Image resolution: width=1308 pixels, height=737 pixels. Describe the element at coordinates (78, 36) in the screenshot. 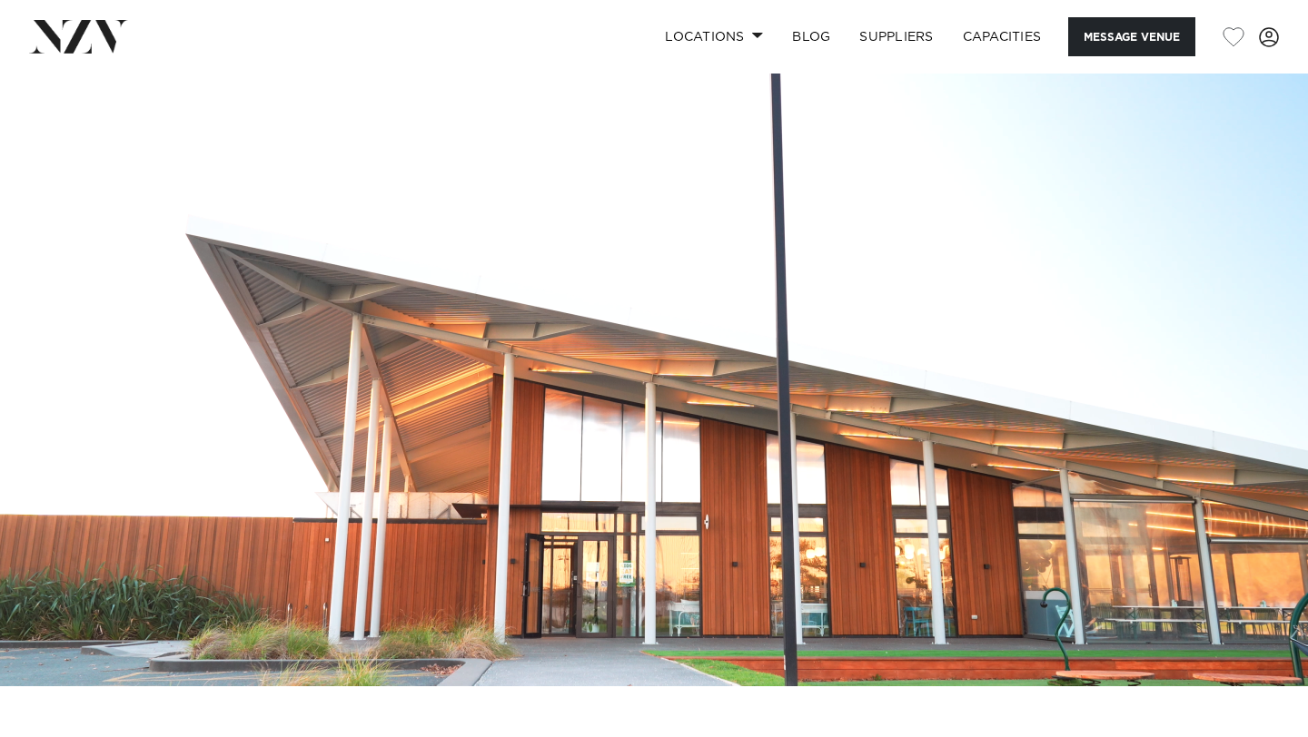

I see `img: nzv-logo.png` at that location.